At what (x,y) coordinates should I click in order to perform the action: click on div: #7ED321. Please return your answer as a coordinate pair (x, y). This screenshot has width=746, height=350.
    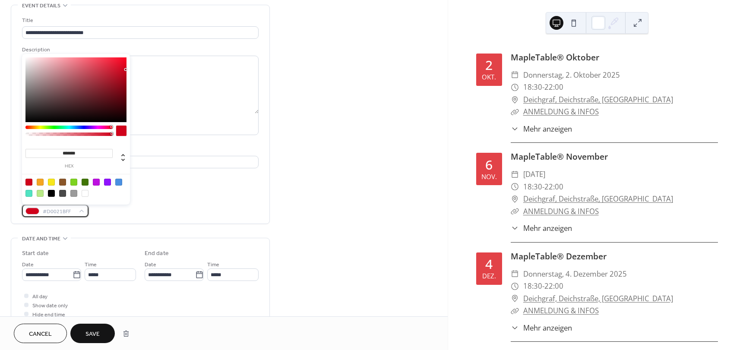
    Looking at the image, I should click on (74, 182).